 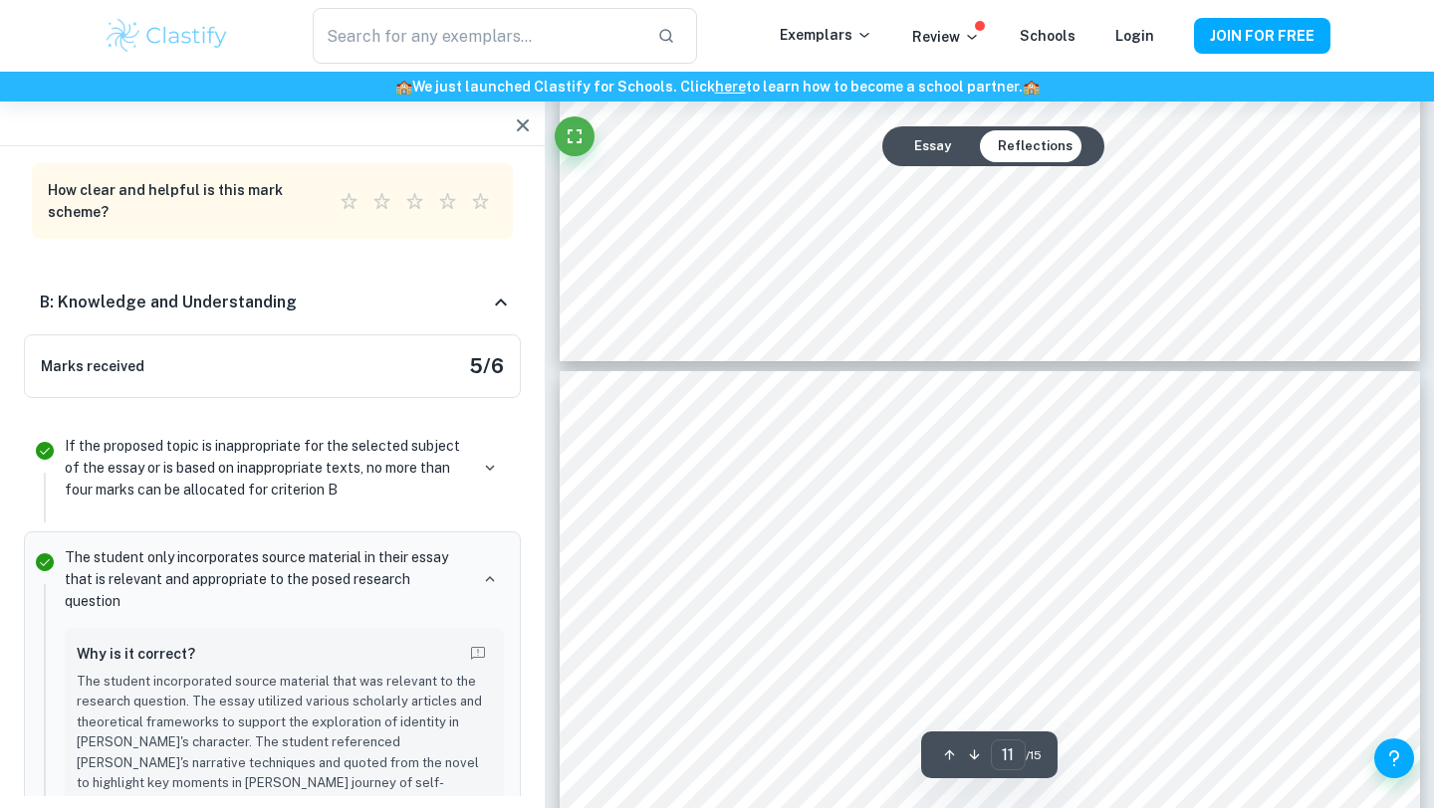 What do you see at coordinates (1034, 146) in the screenshot?
I see `button: Reflections` at bounding box center [1034, 146].